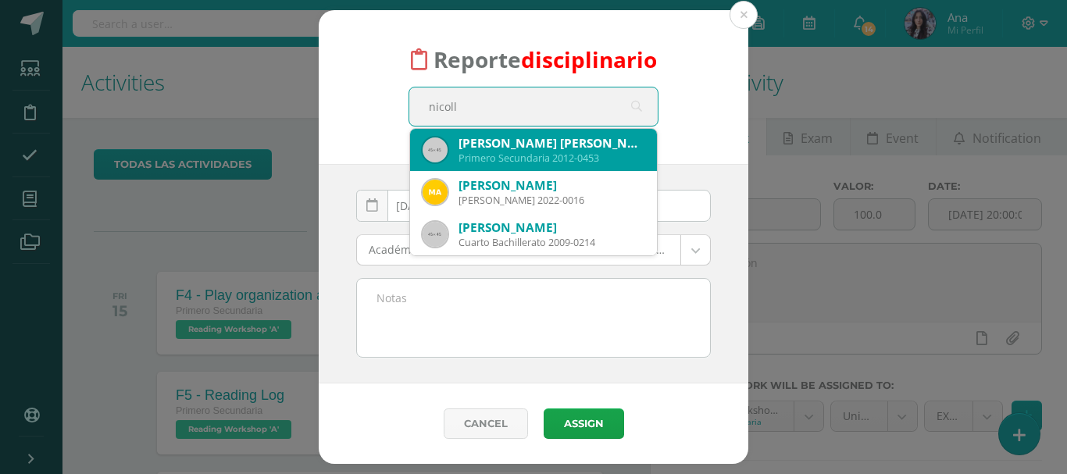  What do you see at coordinates (552, 242) in the screenshot?
I see `div: Cuarto Bachillerato 2009-0214` at bounding box center [552, 242].